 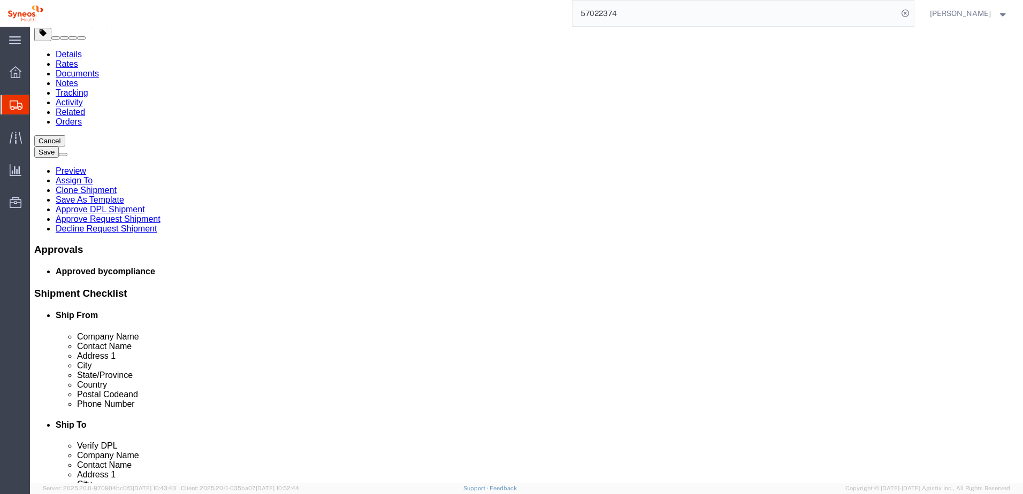 What do you see at coordinates (240, 488) in the screenshot?
I see `span: Client: 2025.20.0-035ba07` at bounding box center [240, 488].